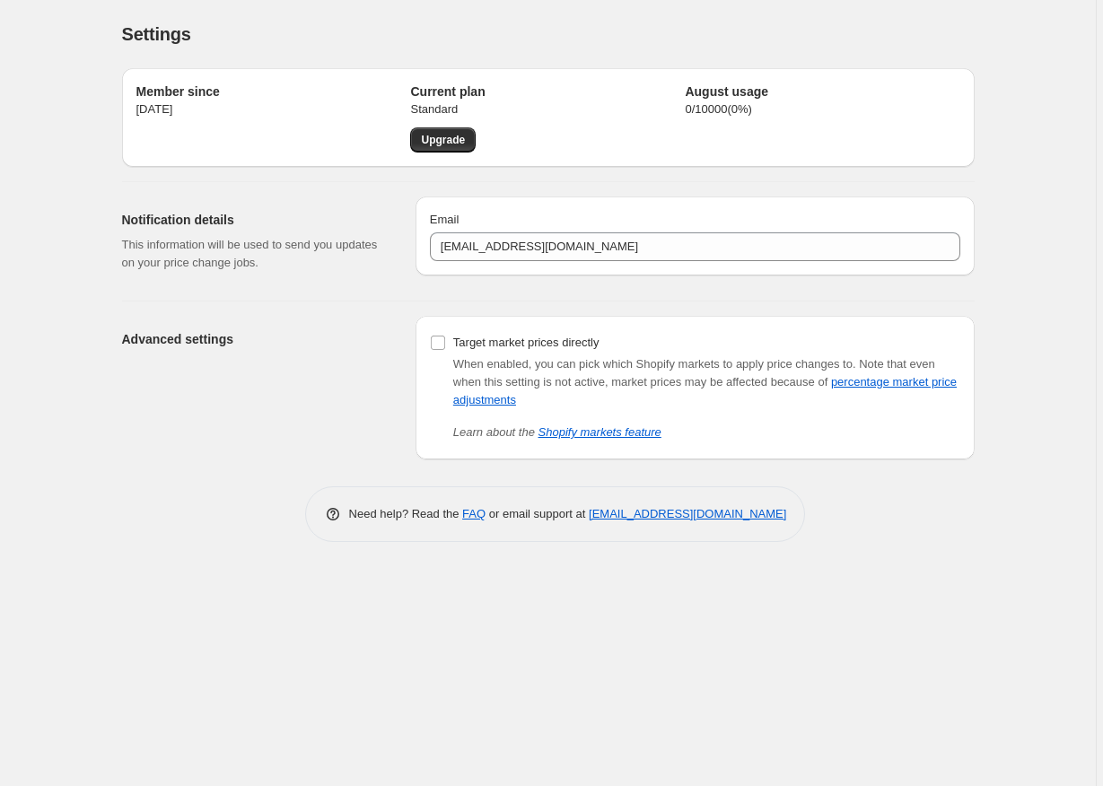  What do you see at coordinates (254, 339) in the screenshot?
I see `h2: Advanced settings` at bounding box center [254, 339].